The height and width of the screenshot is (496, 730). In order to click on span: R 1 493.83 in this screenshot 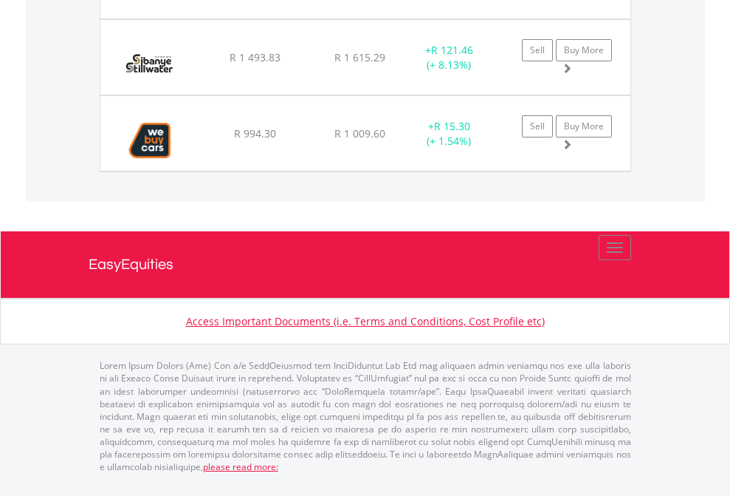, I will do `click(255, 57)`.